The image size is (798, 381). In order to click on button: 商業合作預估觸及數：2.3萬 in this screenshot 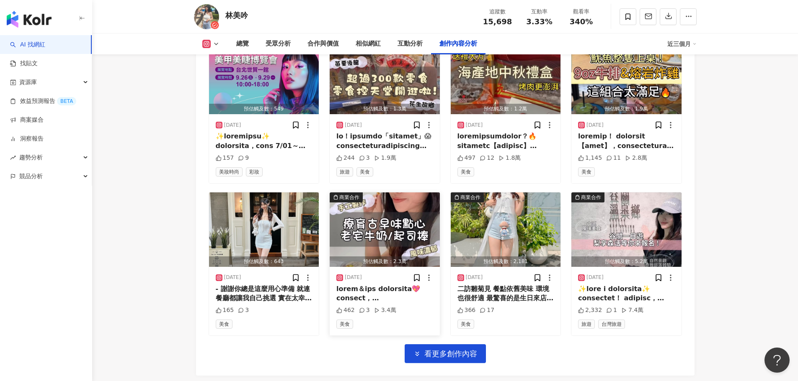, I will do `click(384, 230)`.